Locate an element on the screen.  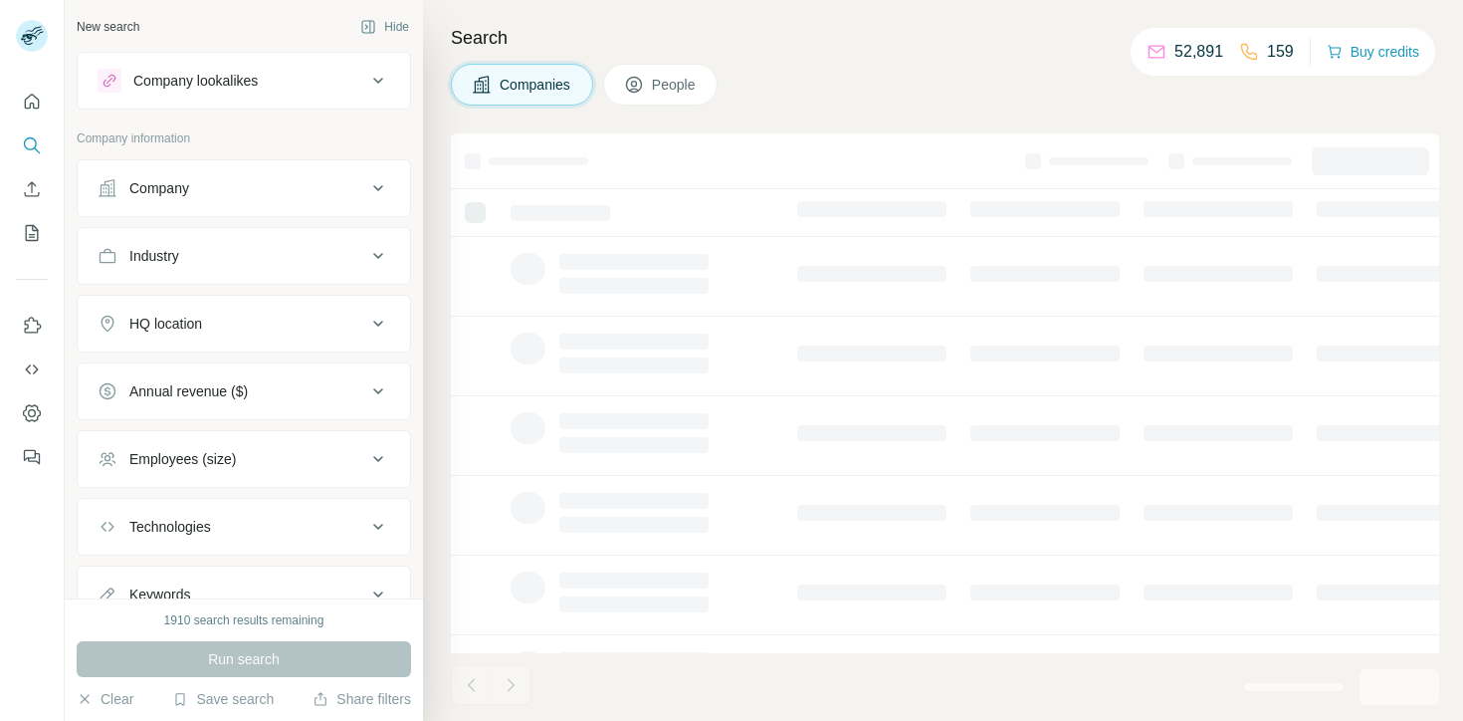
button: Enrich CSV is located at coordinates (32, 189).